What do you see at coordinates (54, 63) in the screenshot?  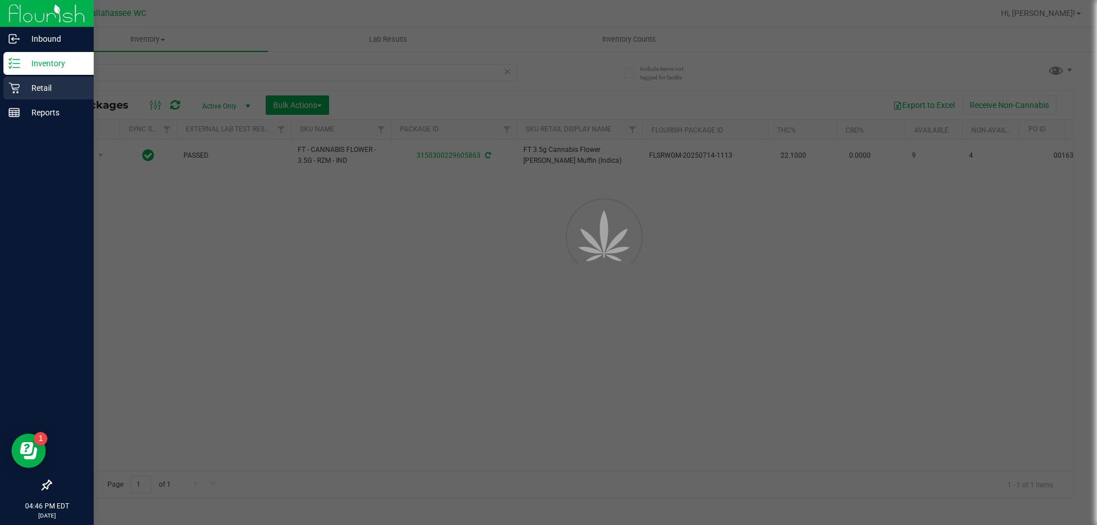 I see `p: Inventory` at bounding box center [54, 63].